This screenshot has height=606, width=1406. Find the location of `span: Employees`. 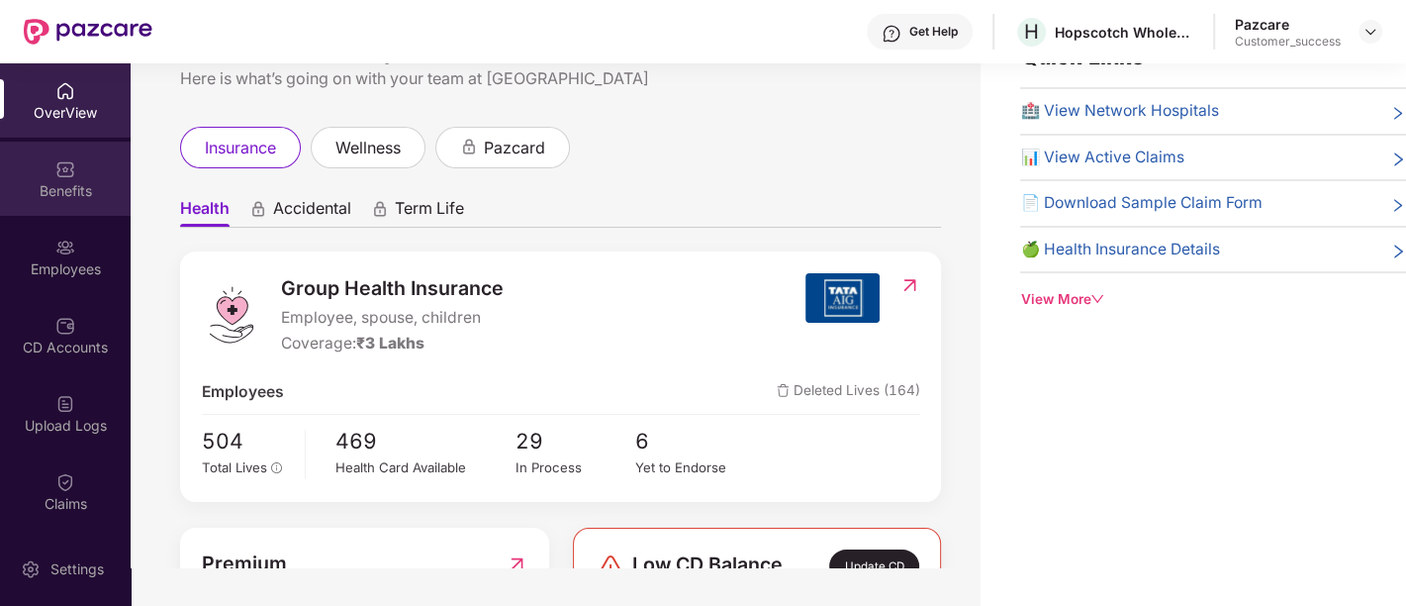

span: Employees is located at coordinates (242, 392).